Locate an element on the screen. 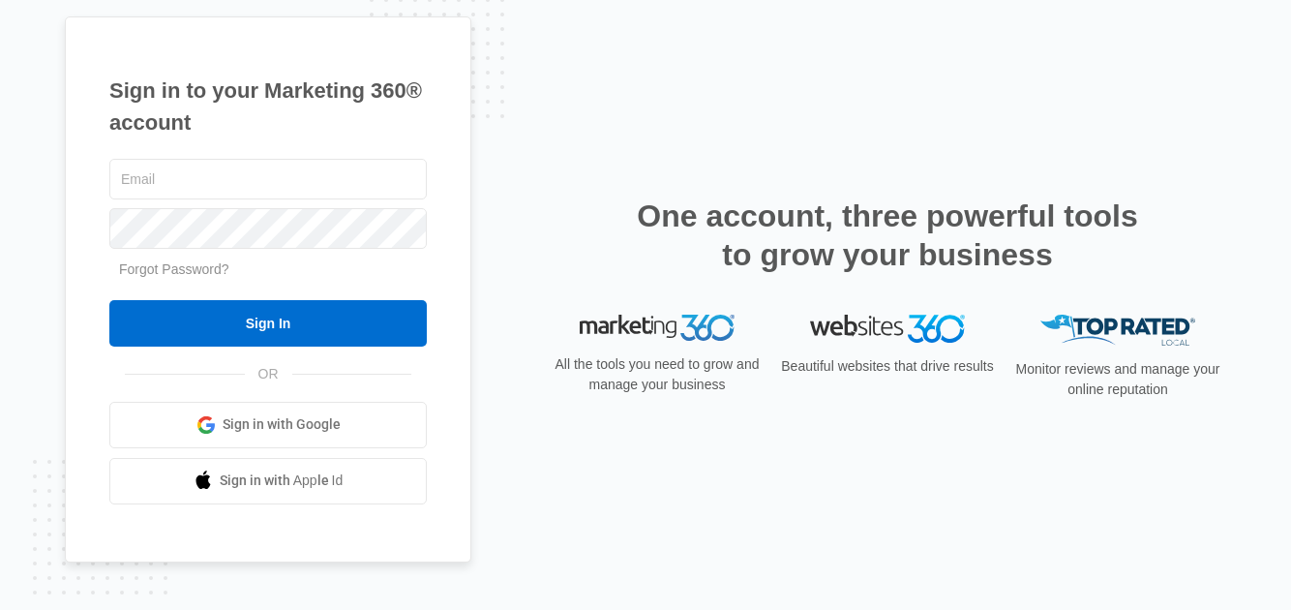 The width and height of the screenshot is (1291, 610). span: OR is located at coordinates (268, 374).